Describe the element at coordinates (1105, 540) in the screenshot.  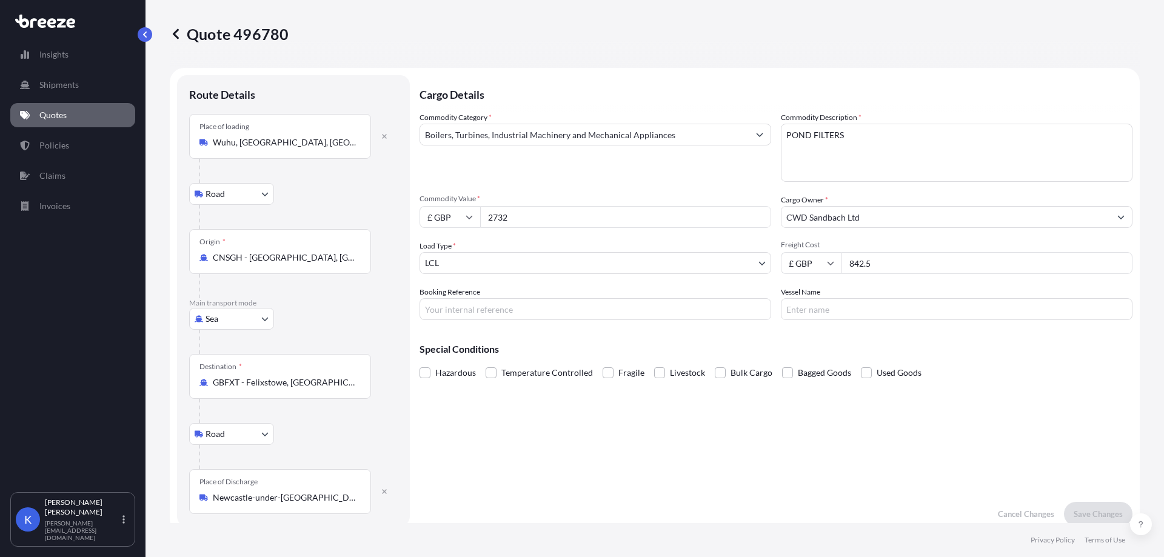
I see `a: Terms of Use` at that location.